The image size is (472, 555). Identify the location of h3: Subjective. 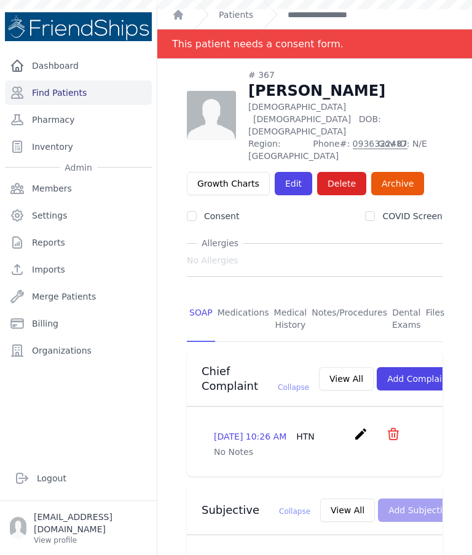
(256, 510).